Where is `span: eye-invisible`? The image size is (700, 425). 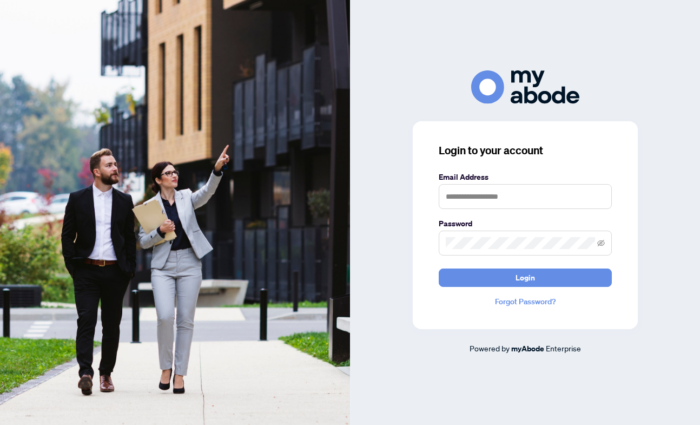
span: eye-invisible is located at coordinates (601, 243).